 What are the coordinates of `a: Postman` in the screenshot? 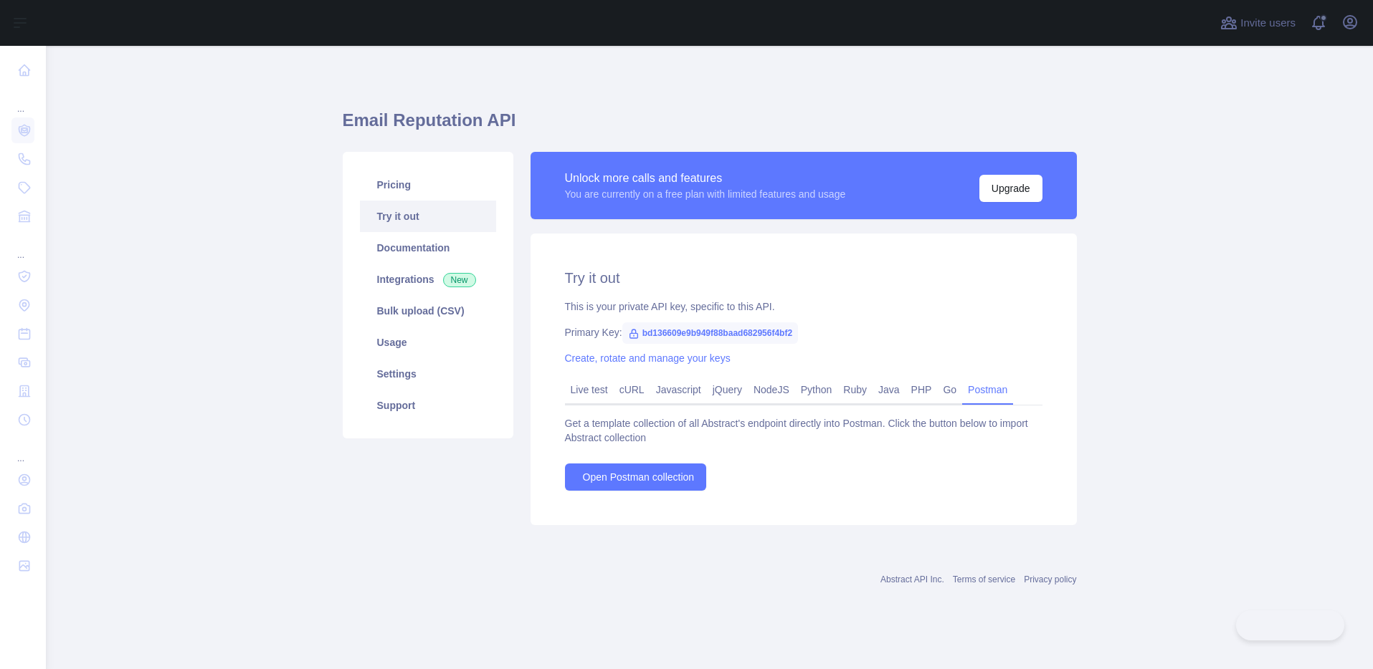 It's located at (987, 390).